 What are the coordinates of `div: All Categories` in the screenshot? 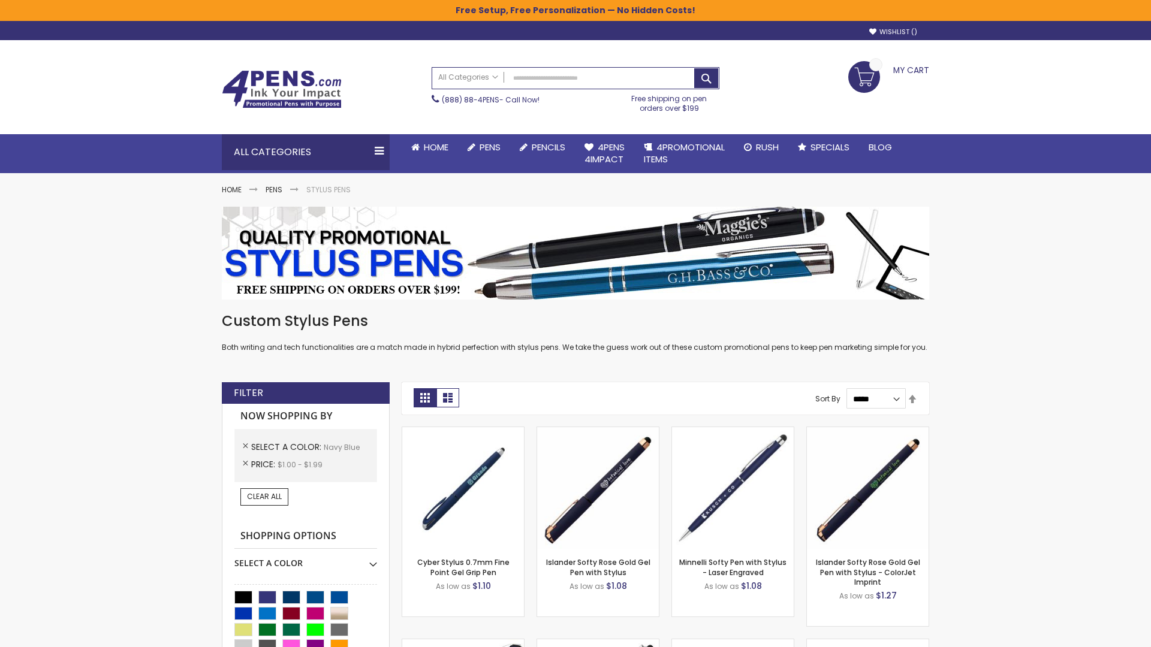 It's located at (306, 152).